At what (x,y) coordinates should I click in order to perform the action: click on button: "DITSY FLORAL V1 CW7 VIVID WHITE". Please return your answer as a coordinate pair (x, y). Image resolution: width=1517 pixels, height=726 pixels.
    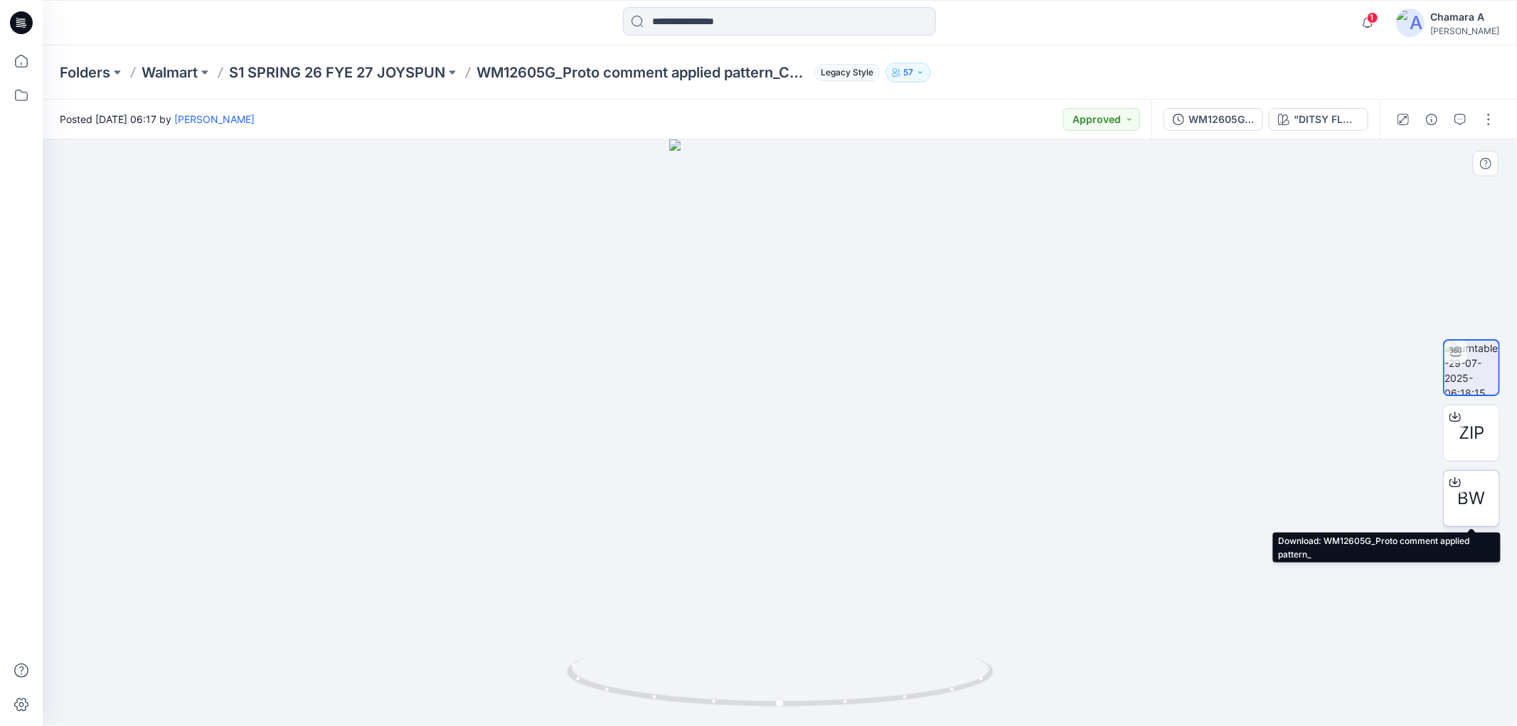
    Looking at the image, I should click on (1319, 119).